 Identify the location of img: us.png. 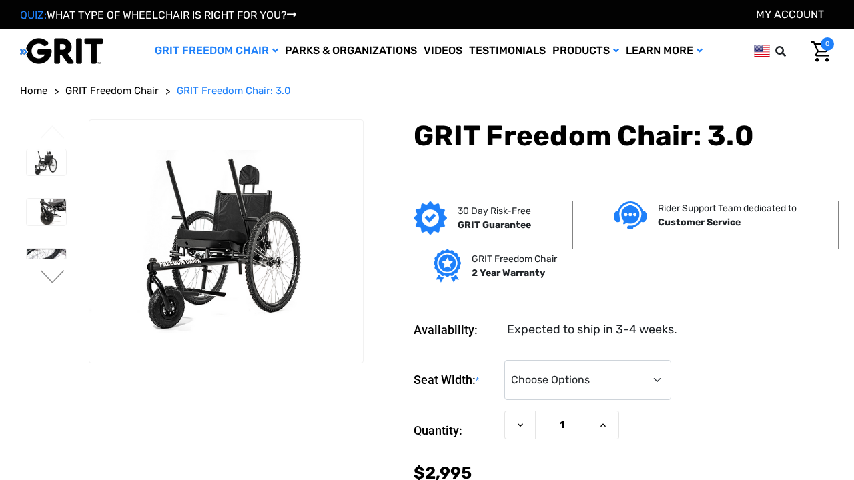
(762, 51).